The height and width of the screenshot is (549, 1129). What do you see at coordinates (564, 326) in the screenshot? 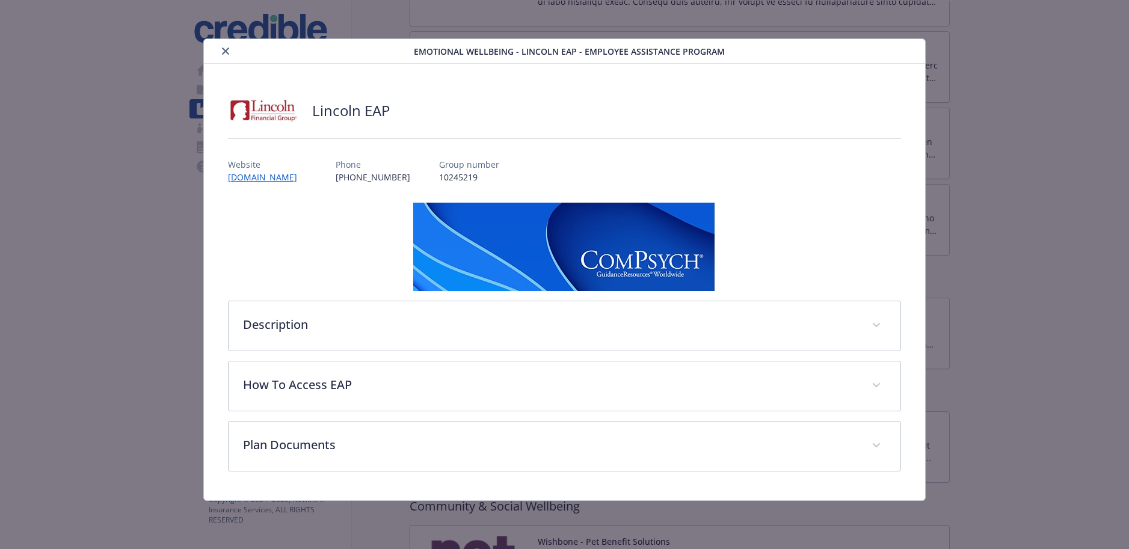
I see `div: Description` at bounding box center [564, 326].